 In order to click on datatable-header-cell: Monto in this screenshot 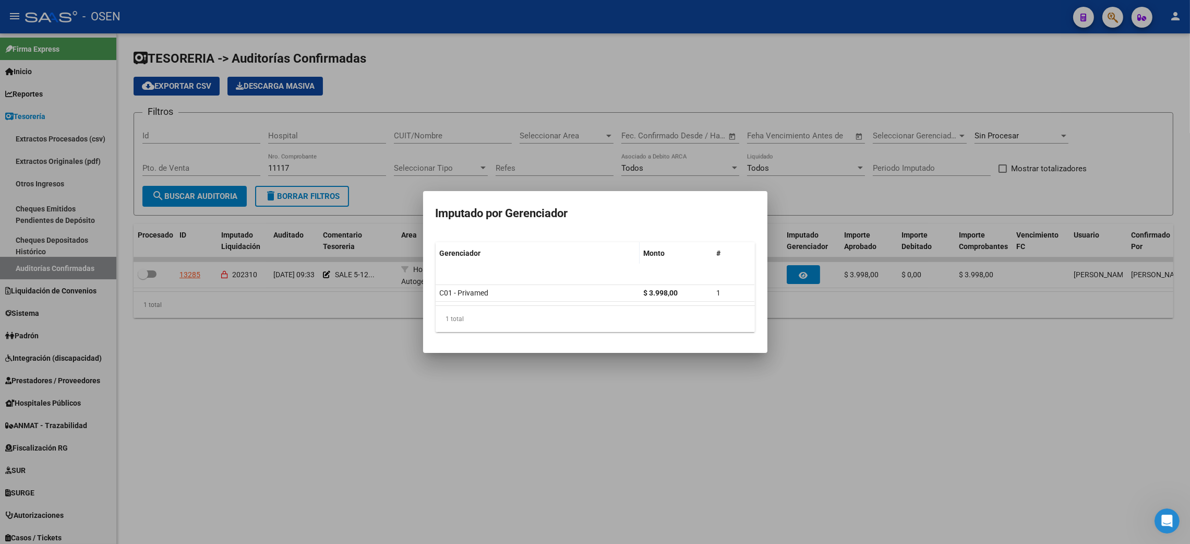, I will do `click(676, 253)`.